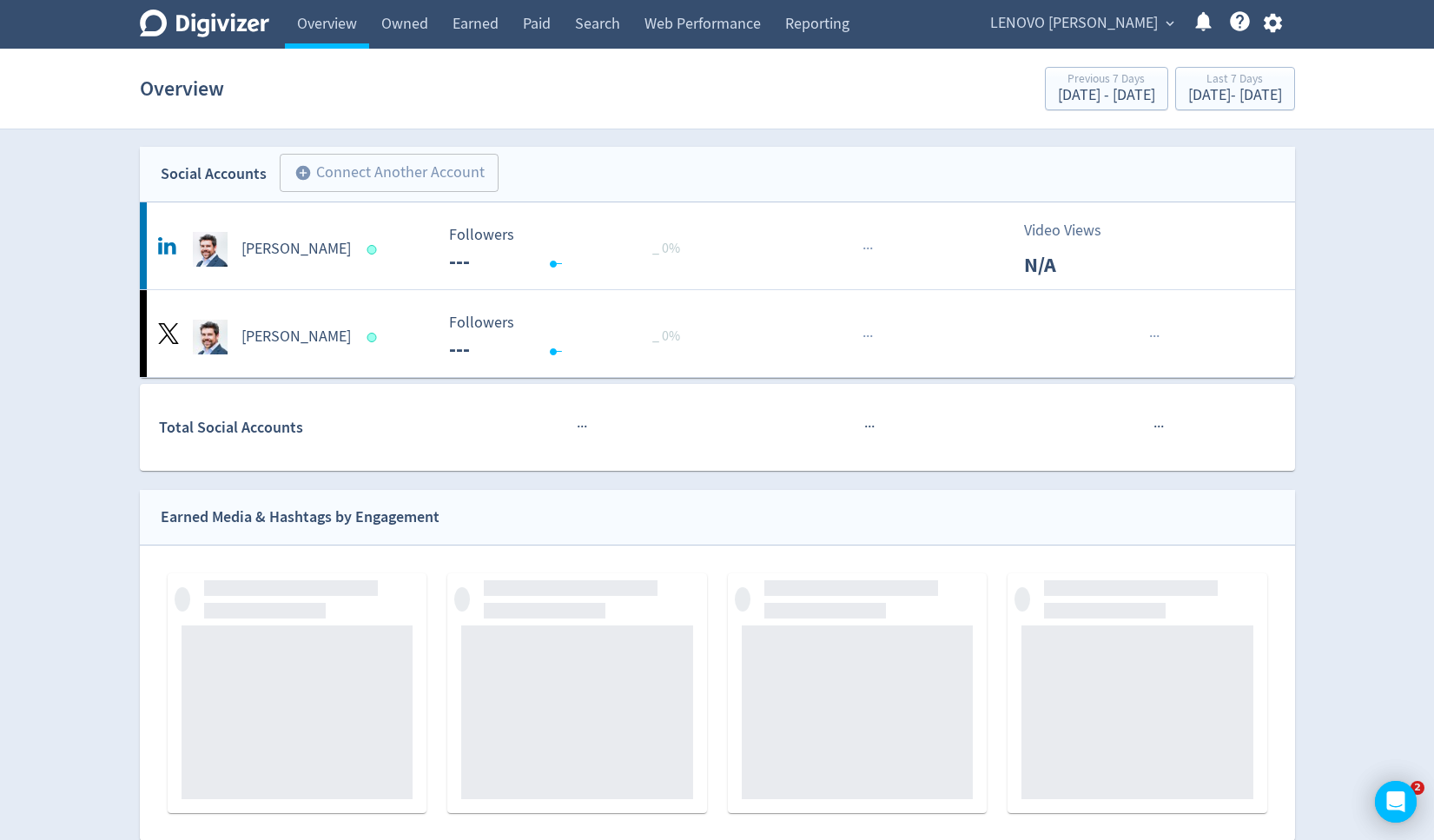 This screenshot has width=1434, height=840. I want to click on span: expand_more, so click(1170, 24).